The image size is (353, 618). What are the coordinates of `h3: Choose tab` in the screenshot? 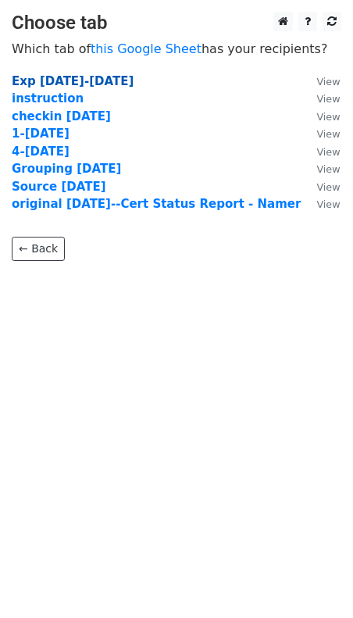 It's located at (177, 23).